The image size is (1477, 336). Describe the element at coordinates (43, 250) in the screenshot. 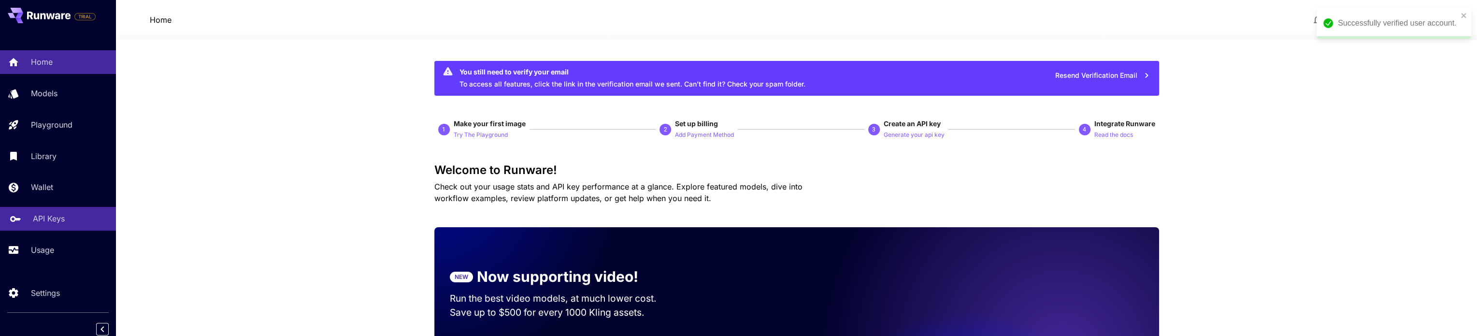

I see `p: Usage` at that location.